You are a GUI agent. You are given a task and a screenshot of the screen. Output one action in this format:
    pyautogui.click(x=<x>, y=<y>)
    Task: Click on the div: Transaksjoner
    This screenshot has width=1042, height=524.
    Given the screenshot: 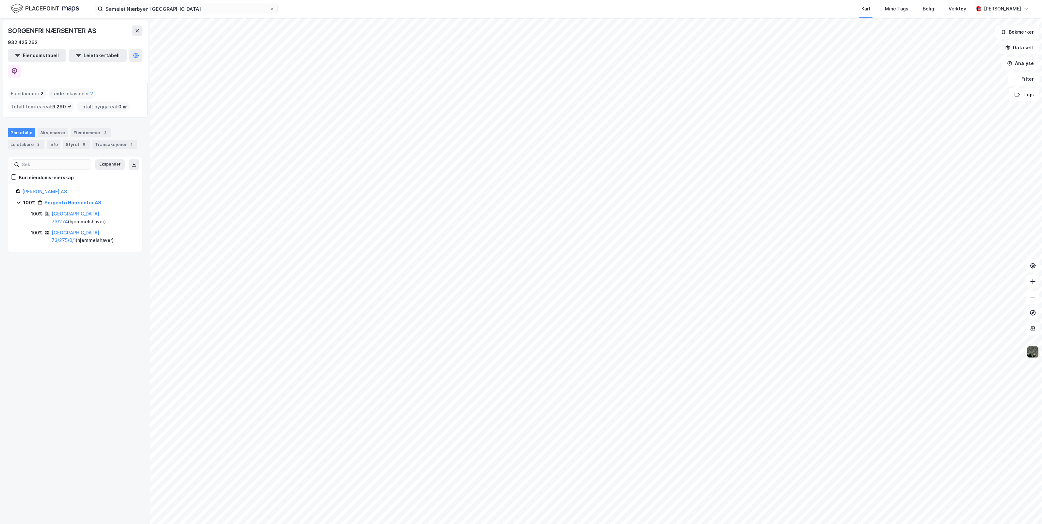 What is the action you would take?
    pyautogui.click(x=115, y=144)
    